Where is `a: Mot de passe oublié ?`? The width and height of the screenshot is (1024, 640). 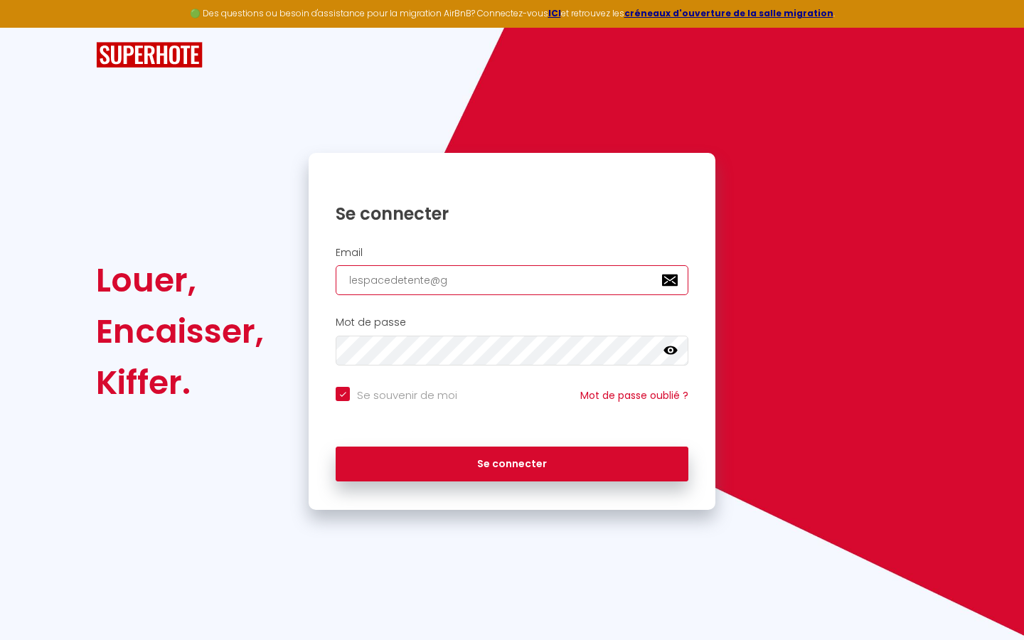 a: Mot de passe oublié ? is located at coordinates (635, 396).